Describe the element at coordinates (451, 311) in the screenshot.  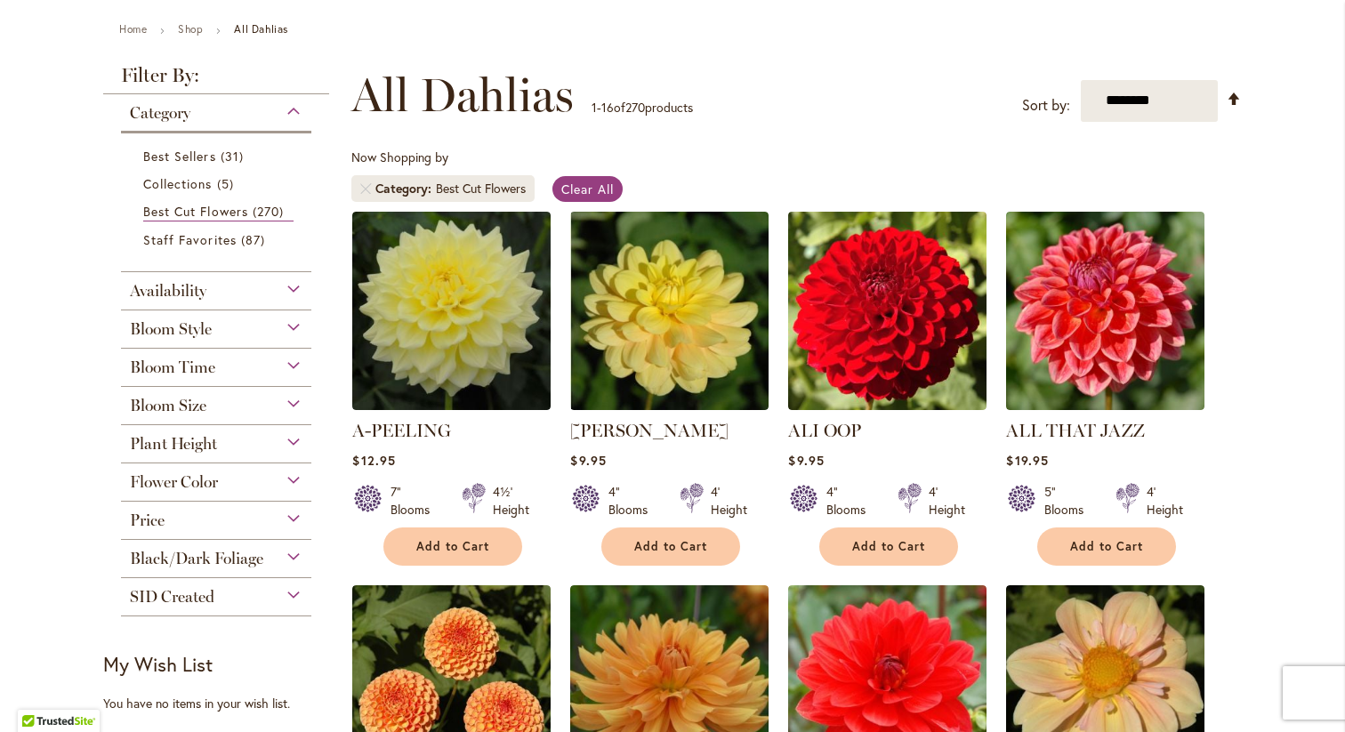
I see `img: A-Peeling` at that location.